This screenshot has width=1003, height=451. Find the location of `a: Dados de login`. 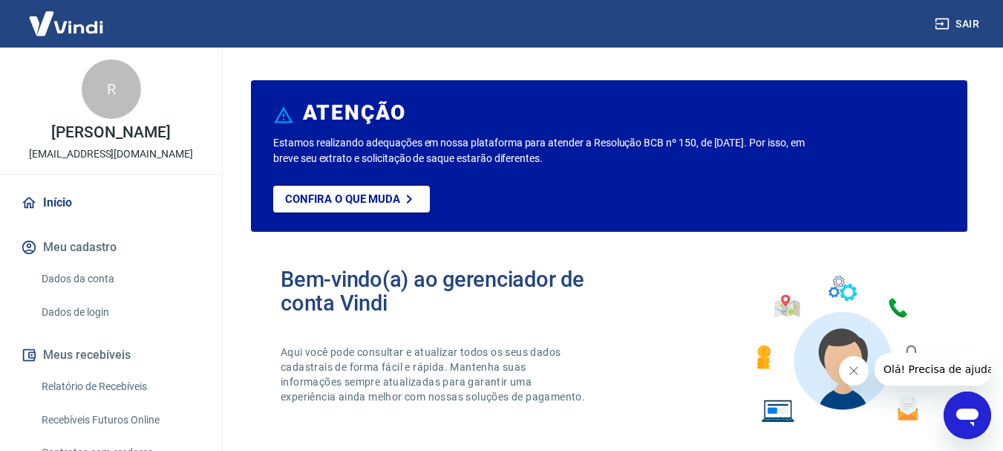

a: Dados de login is located at coordinates (120, 312).